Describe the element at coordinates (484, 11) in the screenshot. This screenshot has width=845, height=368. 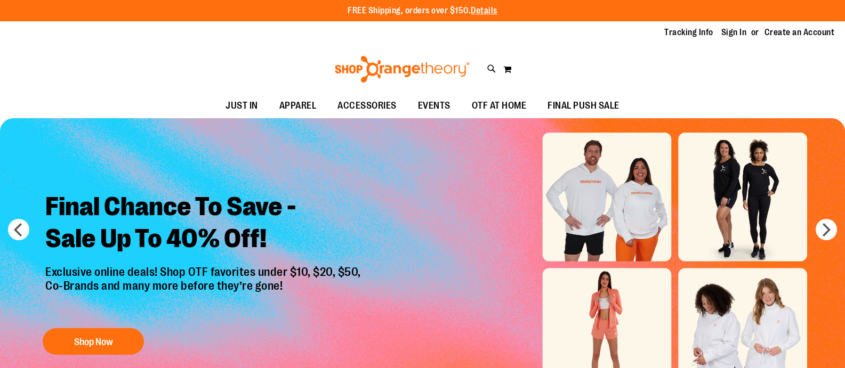
I see `a: Details` at that location.